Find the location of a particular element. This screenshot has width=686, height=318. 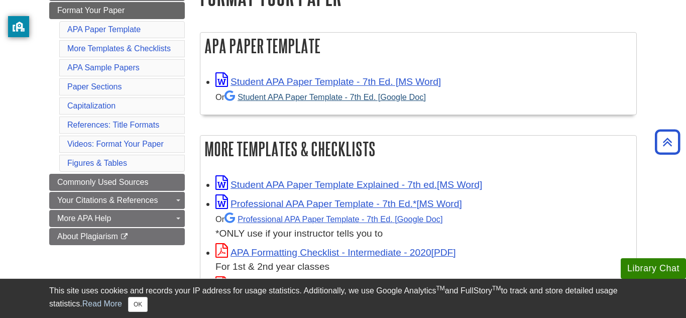

a: Paper Sections is located at coordinates (94, 86).